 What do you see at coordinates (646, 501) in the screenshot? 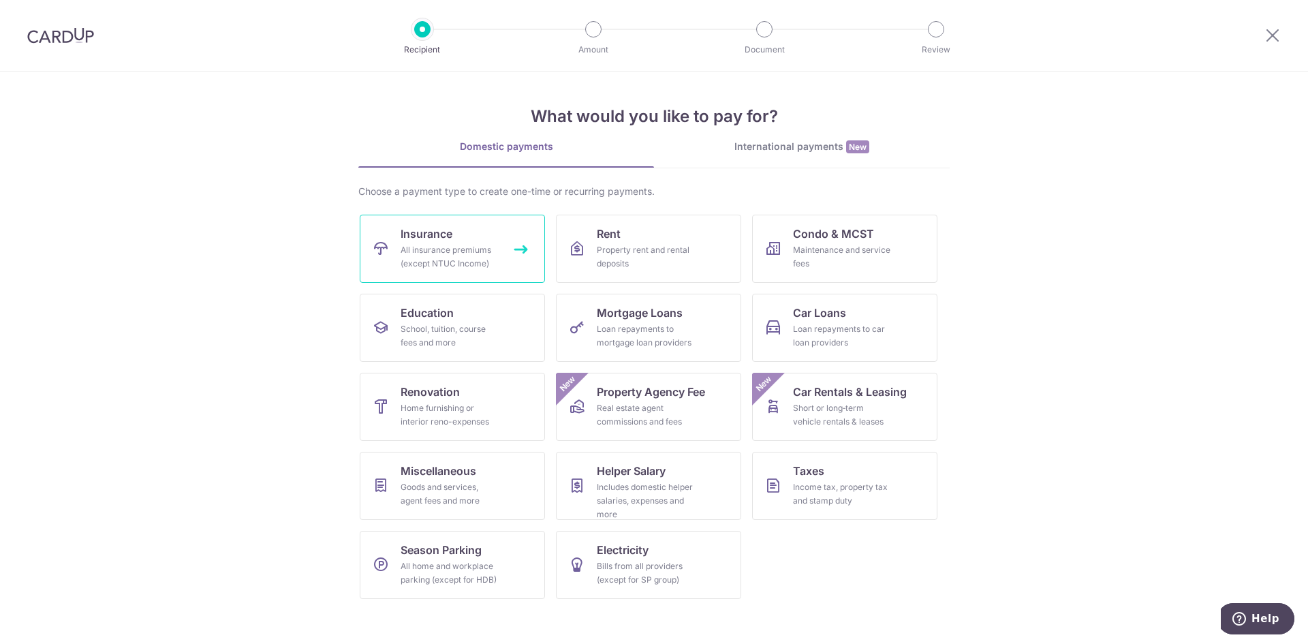
I see `div: Includes domestic helper salaries, expenses and more` at bounding box center [646, 501].